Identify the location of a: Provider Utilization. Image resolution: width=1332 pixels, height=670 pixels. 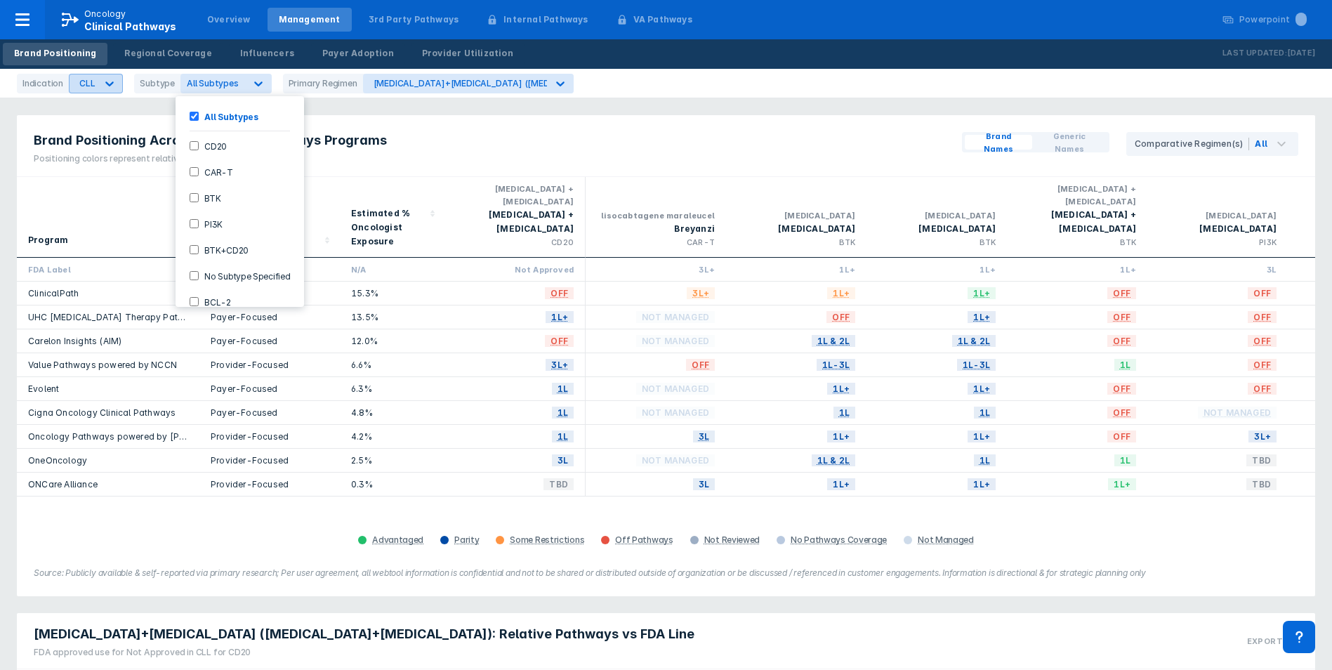
(468, 54).